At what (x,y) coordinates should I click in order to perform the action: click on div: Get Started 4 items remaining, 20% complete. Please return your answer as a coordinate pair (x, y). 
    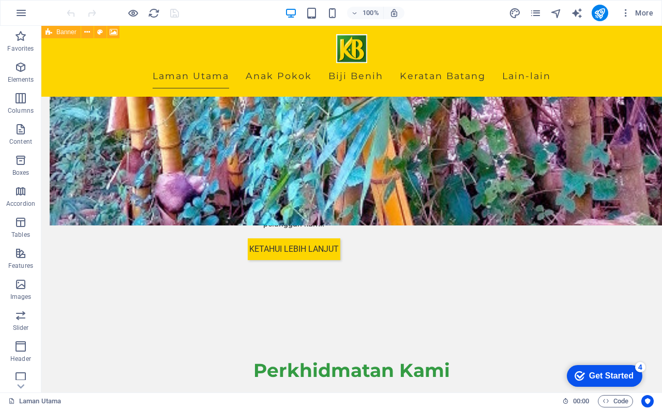
    Looking at the image, I should click on (46, 16).